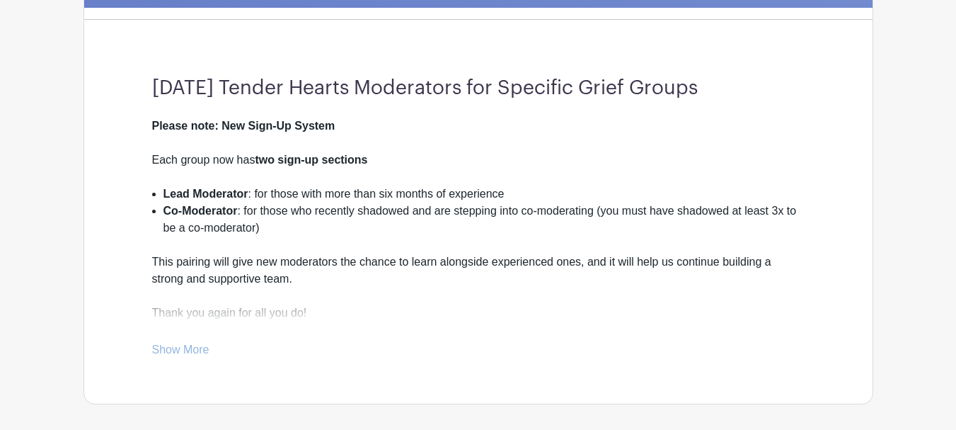 Image resolution: width=956 pixels, height=430 pixels. What do you see at coordinates (244, 125) in the screenshot?
I see `strong: Please note: New Sign-Up System` at bounding box center [244, 125].